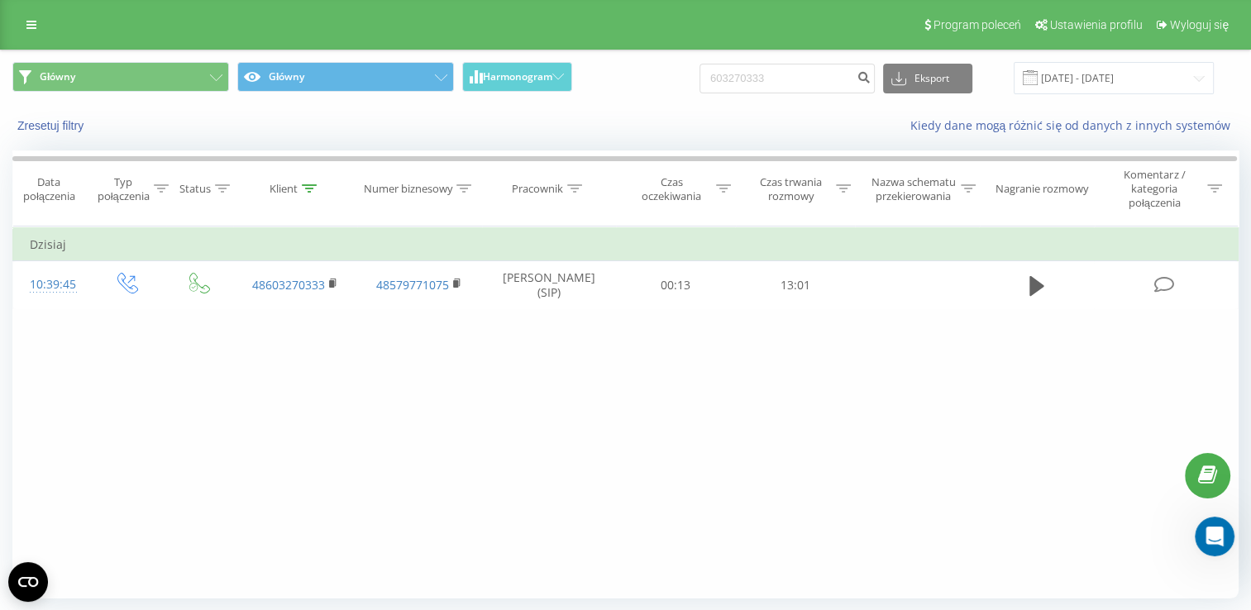 This screenshot has width=1251, height=610. I want to click on div: Nazwa schematu przekierowania, so click(913, 189).